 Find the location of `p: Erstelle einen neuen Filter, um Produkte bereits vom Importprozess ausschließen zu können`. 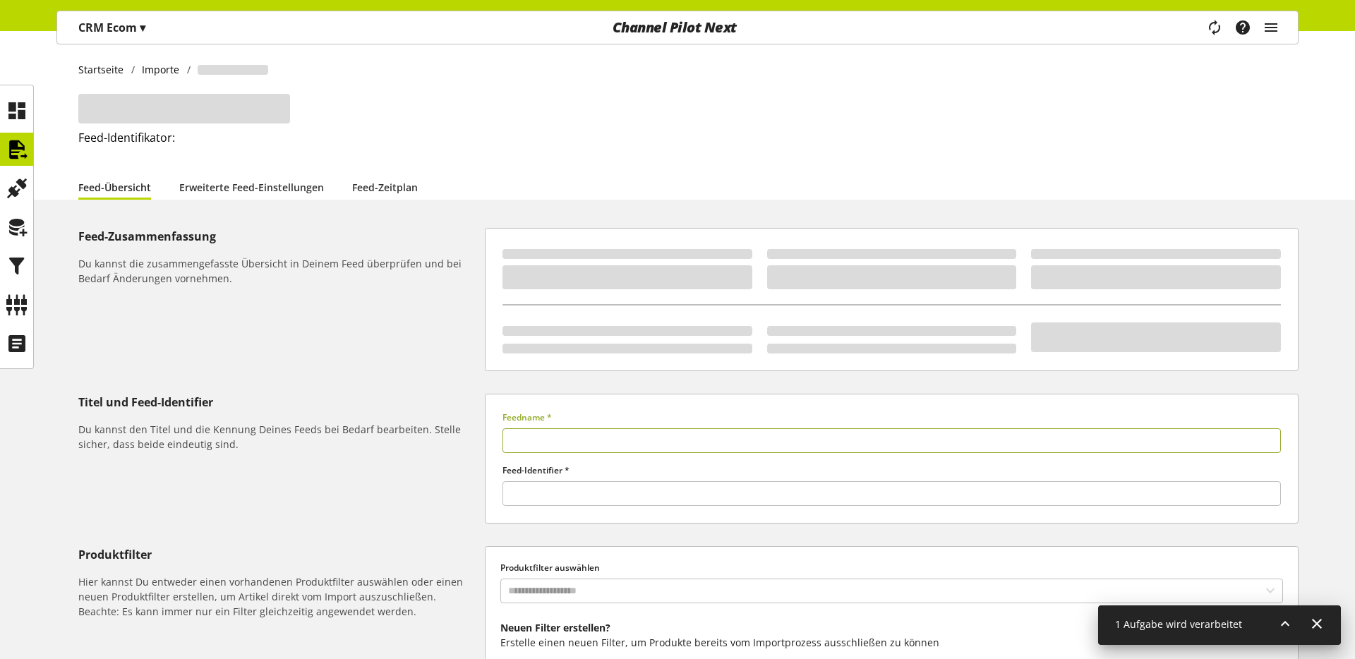

p: Erstelle einen neuen Filter, um Produkte bereits vom Importprozess ausschließen zu können is located at coordinates (891, 642).